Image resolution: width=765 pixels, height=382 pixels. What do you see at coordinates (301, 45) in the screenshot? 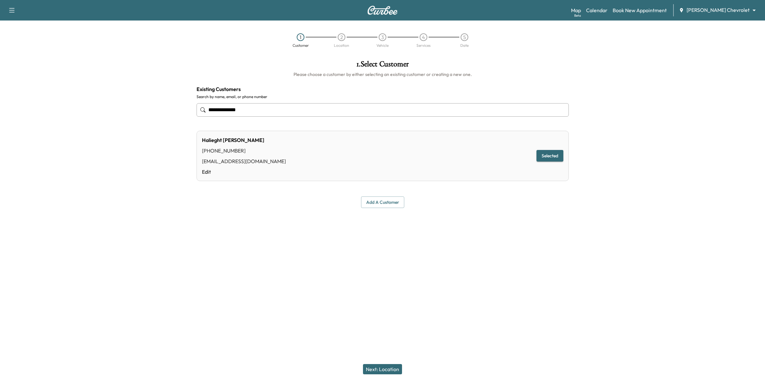
I see `div: Customer` at bounding box center [301, 45].